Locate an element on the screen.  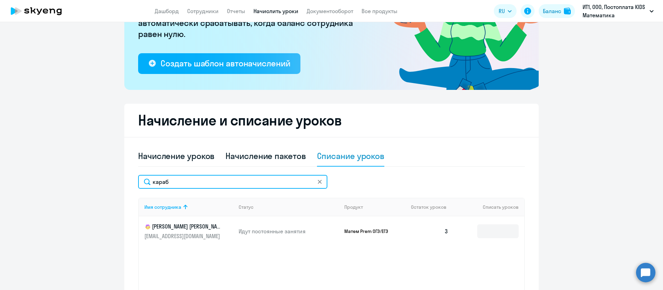
div: Баланс is located at coordinates (552, 11).